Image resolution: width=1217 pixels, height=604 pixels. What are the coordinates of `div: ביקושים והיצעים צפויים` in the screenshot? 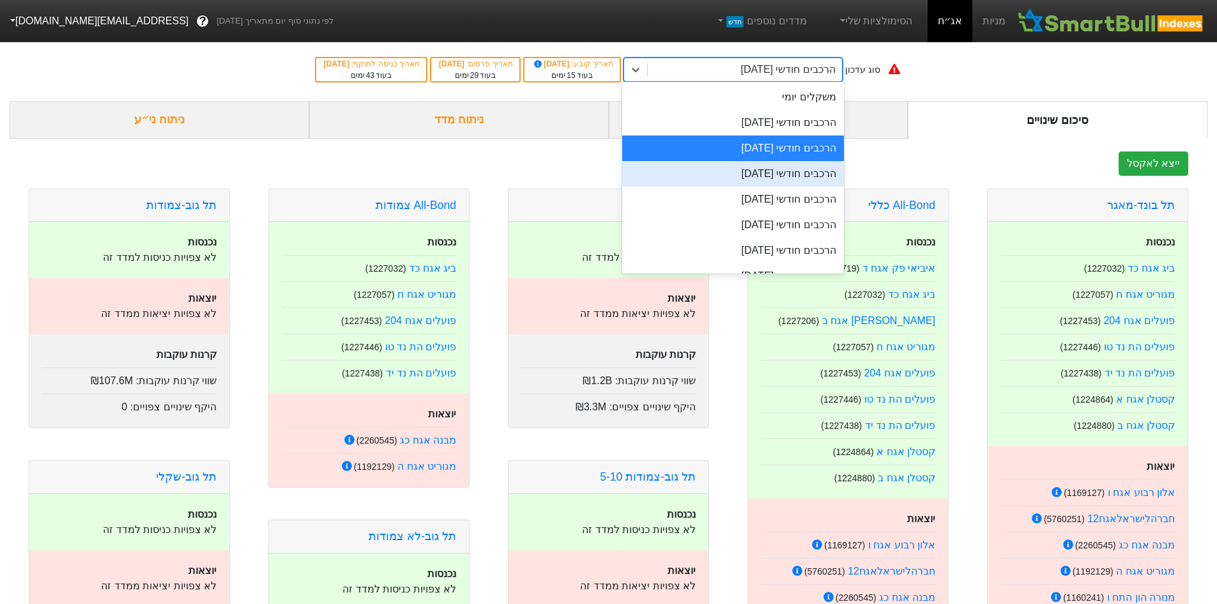 It's located at (758, 119).